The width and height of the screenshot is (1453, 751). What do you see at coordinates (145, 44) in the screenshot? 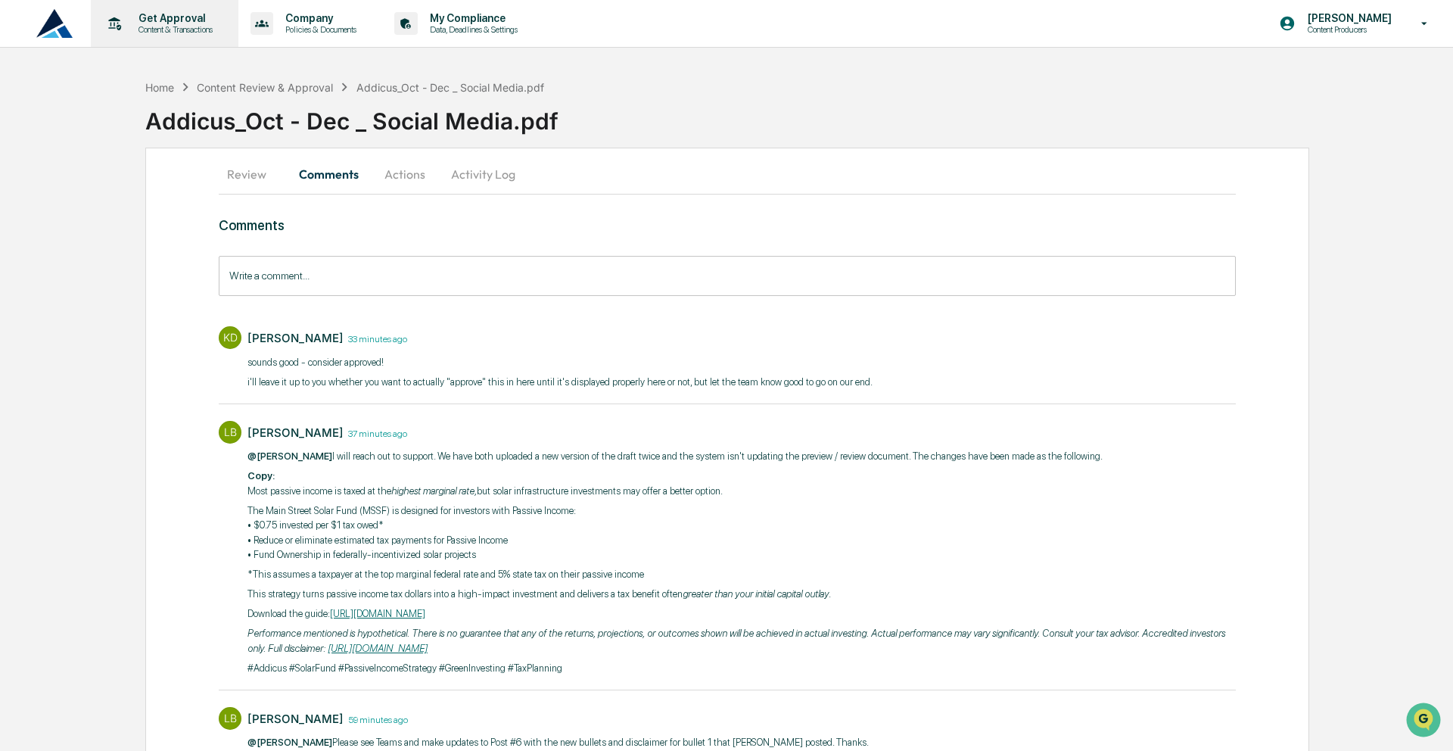
I see `p: How can we help?` at bounding box center [145, 44].